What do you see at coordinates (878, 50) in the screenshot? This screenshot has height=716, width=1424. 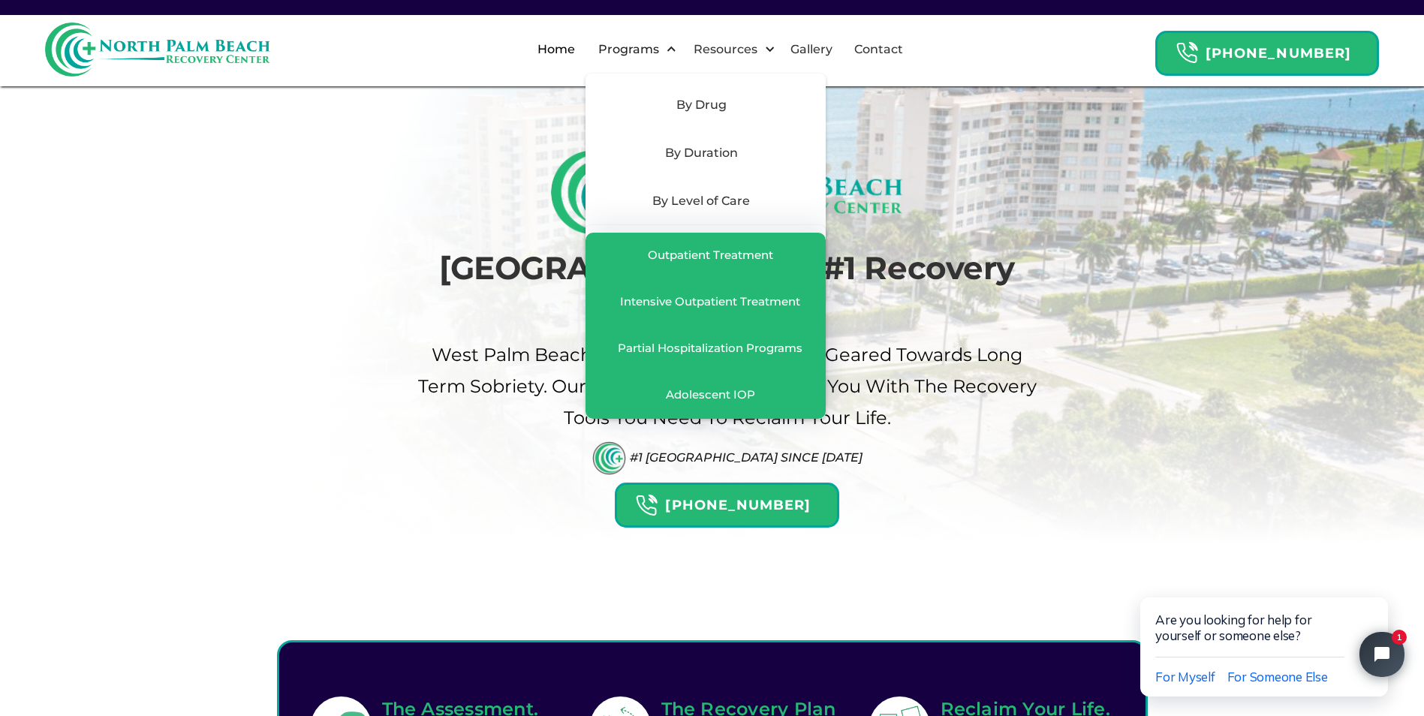 I see `a: Contact` at bounding box center [878, 50].